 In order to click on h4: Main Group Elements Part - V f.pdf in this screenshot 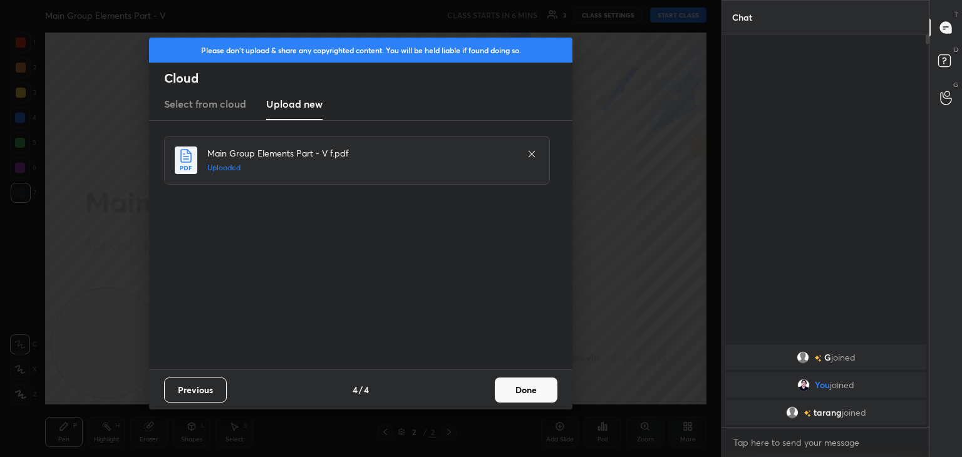, I will do `click(361, 153)`.